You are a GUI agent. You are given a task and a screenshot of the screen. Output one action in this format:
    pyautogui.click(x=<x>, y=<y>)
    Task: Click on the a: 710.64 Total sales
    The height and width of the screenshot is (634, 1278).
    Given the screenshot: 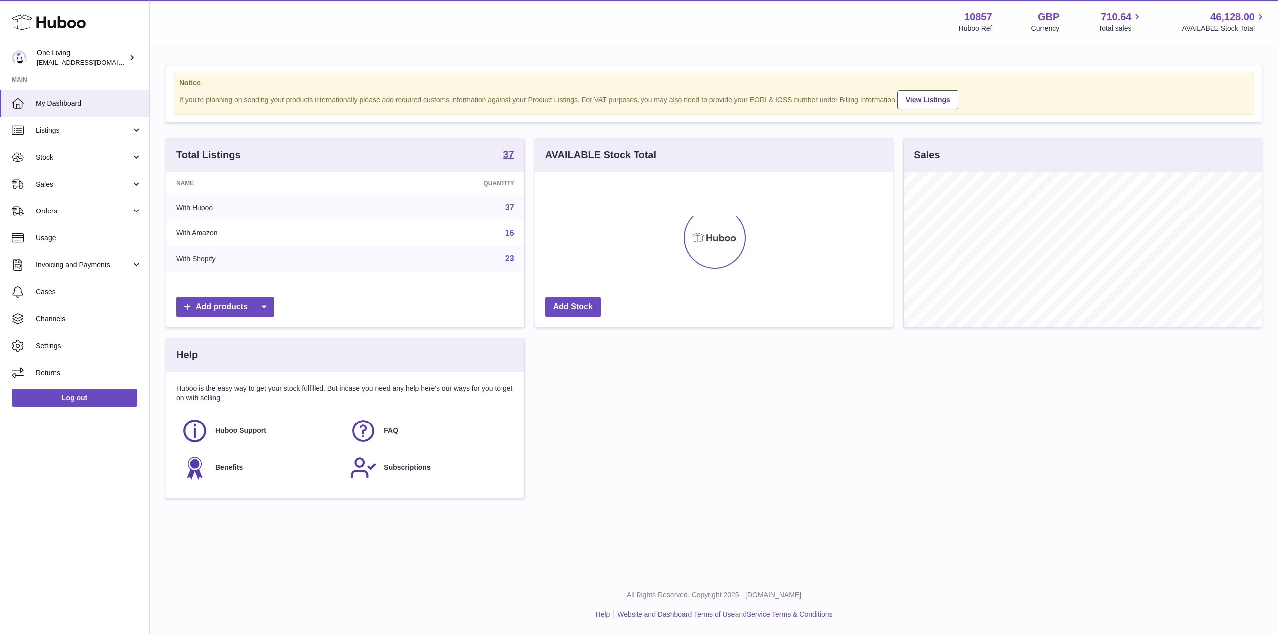 What is the action you would take?
    pyautogui.click(x=1120, y=22)
    